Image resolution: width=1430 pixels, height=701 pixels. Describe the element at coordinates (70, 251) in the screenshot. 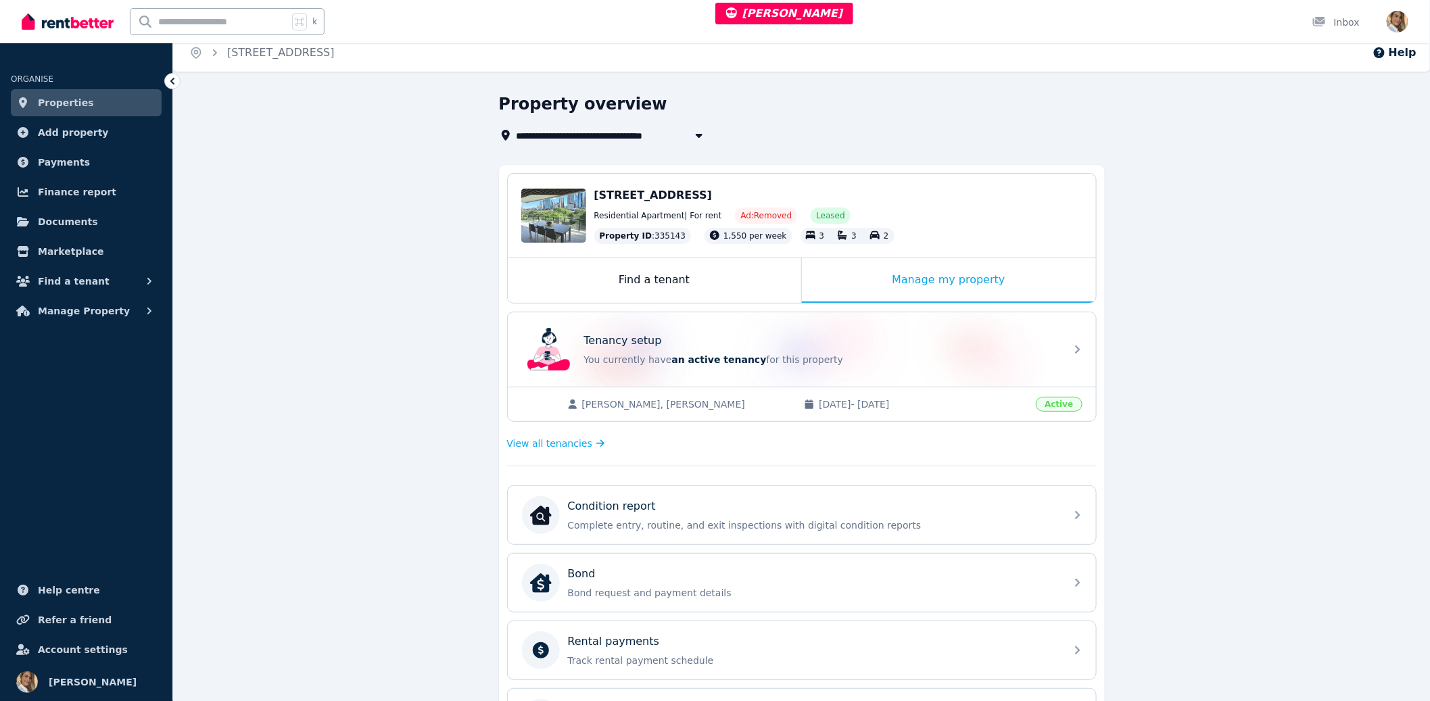

I see `span: Marketplace` at that location.